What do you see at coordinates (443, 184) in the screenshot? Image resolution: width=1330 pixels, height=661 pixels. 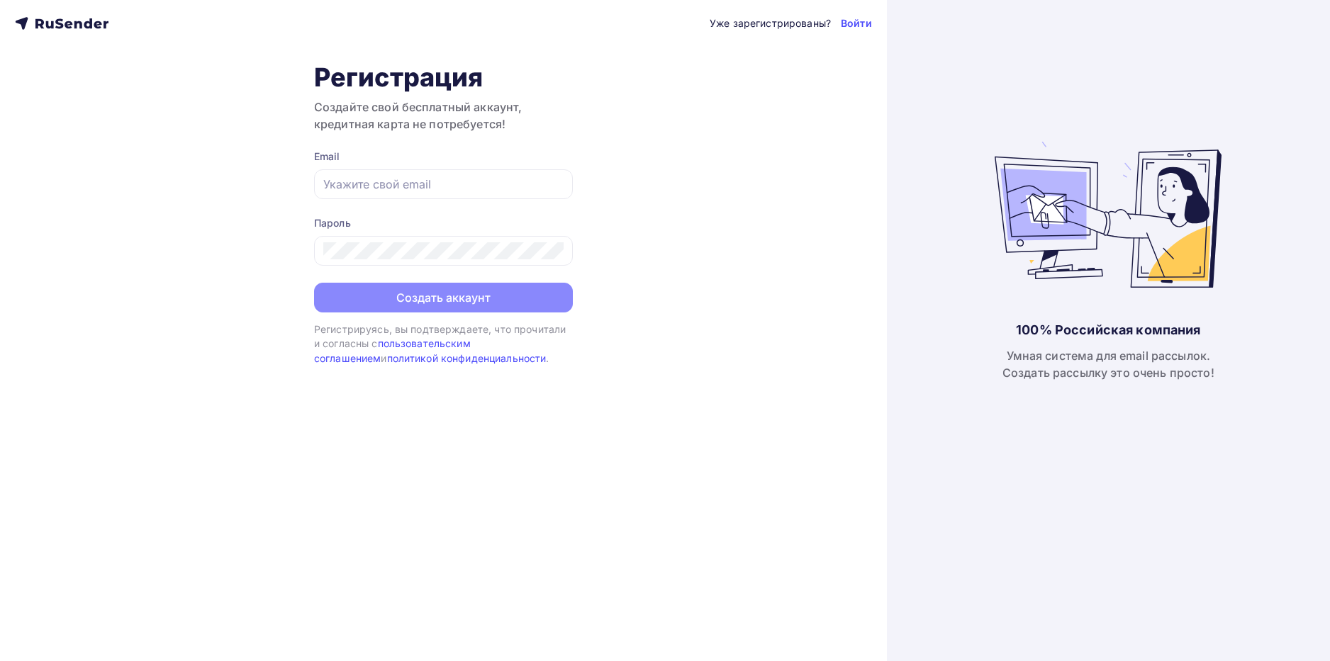 I see `input: Укажите свой email` at bounding box center [443, 184].